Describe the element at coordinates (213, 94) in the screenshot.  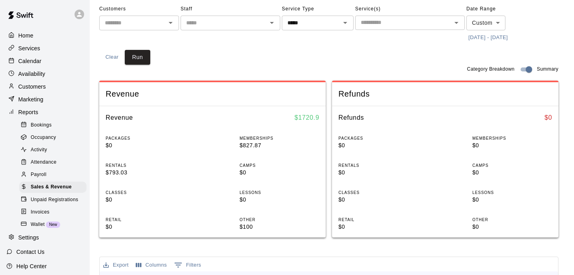
I see `span: Revenue` at that location.